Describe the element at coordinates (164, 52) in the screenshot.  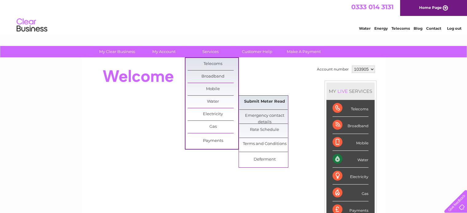
I see `a: My Account` at that location.